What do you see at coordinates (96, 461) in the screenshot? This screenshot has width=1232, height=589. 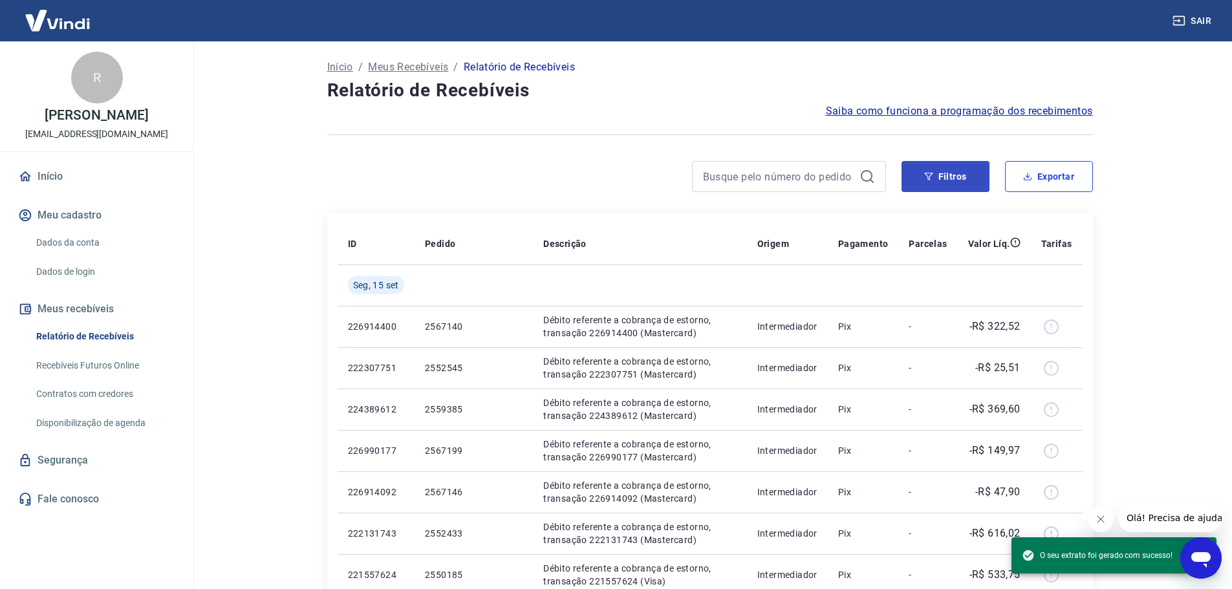 I see `a: Segurança` at bounding box center [96, 461].